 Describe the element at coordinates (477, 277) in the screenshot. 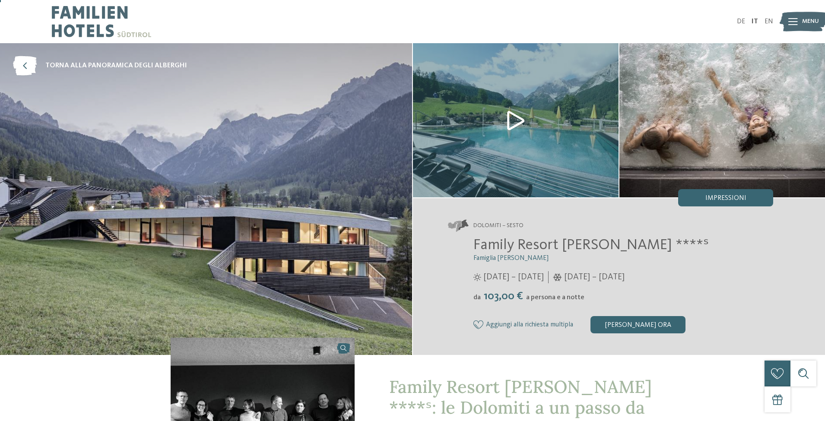

I see `i: Orari d'apertura estate` at that location.